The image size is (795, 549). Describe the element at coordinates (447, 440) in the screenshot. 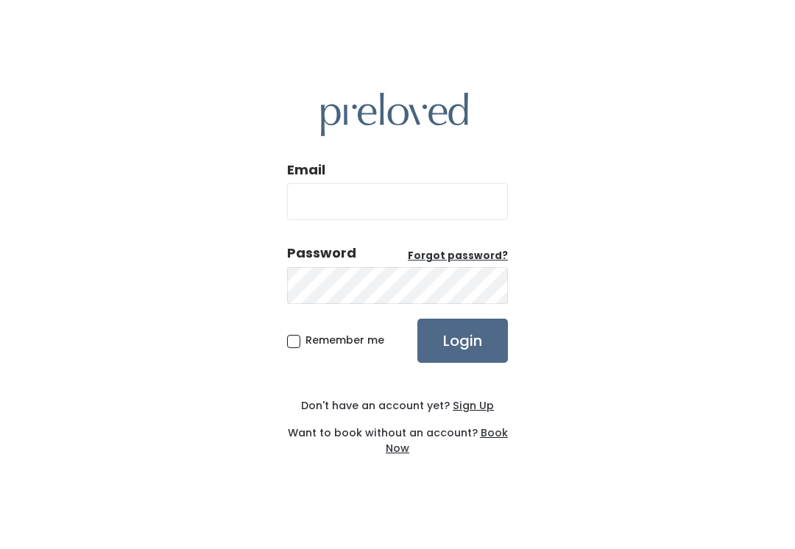

I see `u: Book Now` at that location.